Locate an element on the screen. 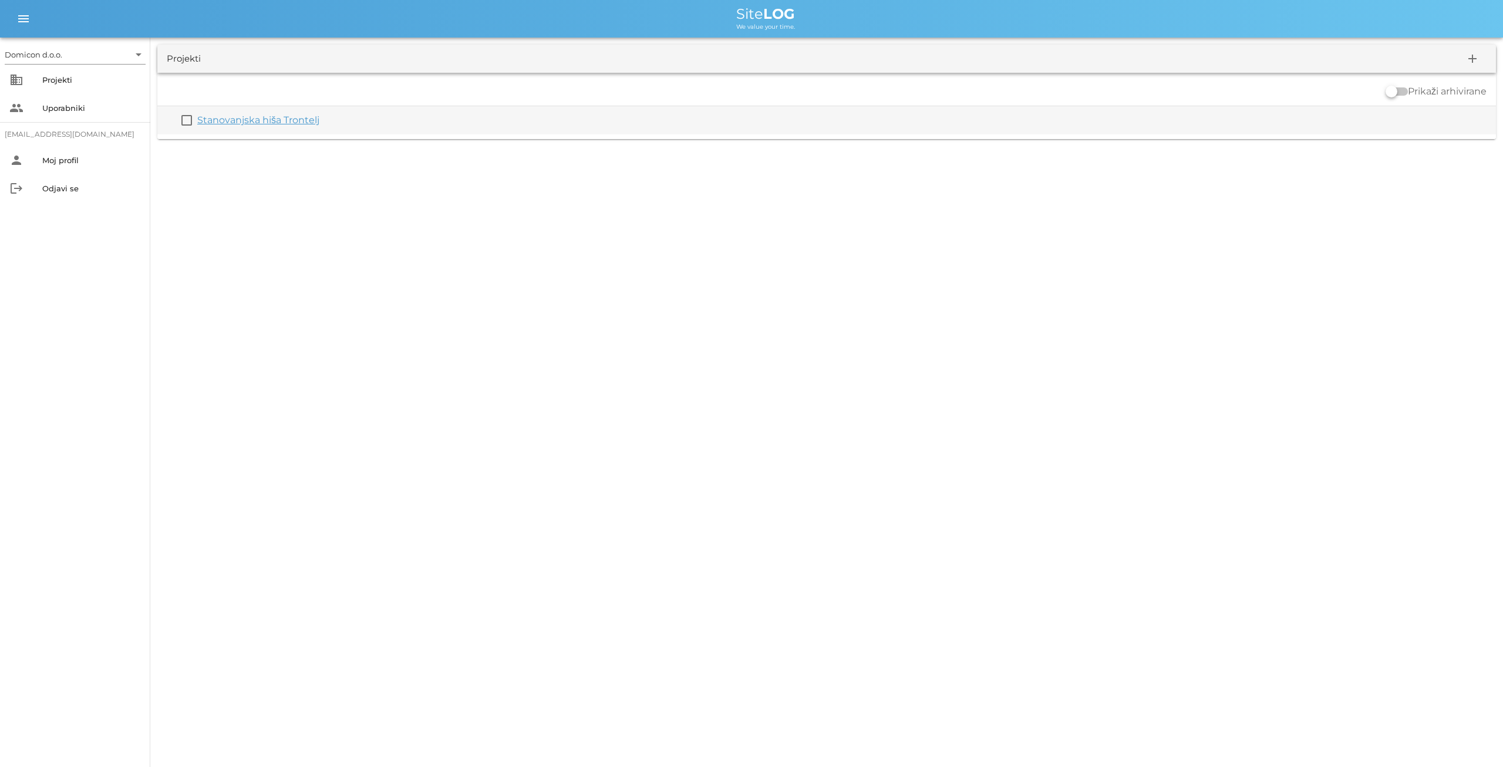 The height and width of the screenshot is (767, 1503). span: We value your time. is located at coordinates (766, 26).